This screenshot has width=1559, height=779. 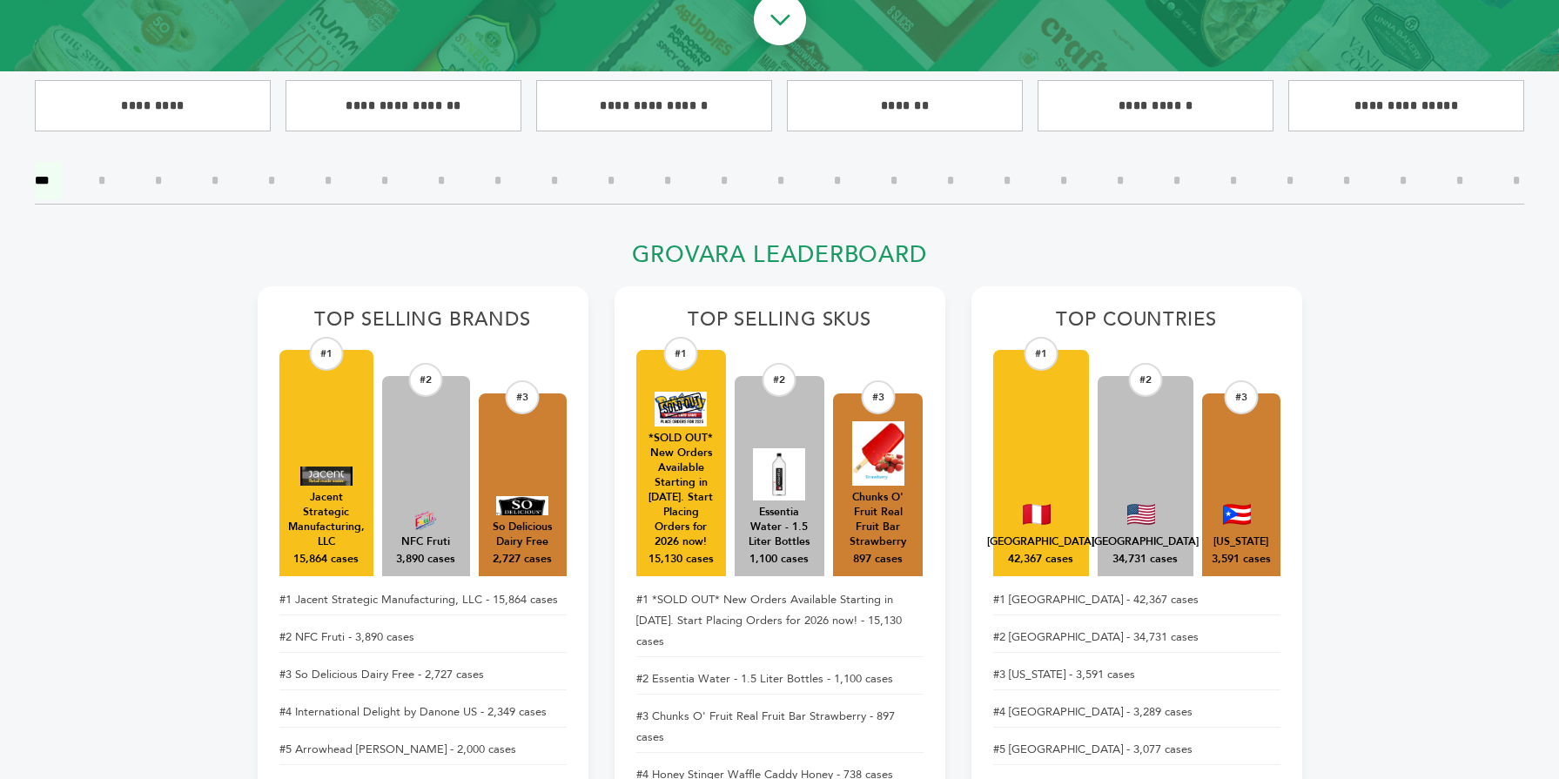 What do you see at coordinates (1040, 560) in the screenshot?
I see `div: 42,367 cases` at bounding box center [1040, 560].